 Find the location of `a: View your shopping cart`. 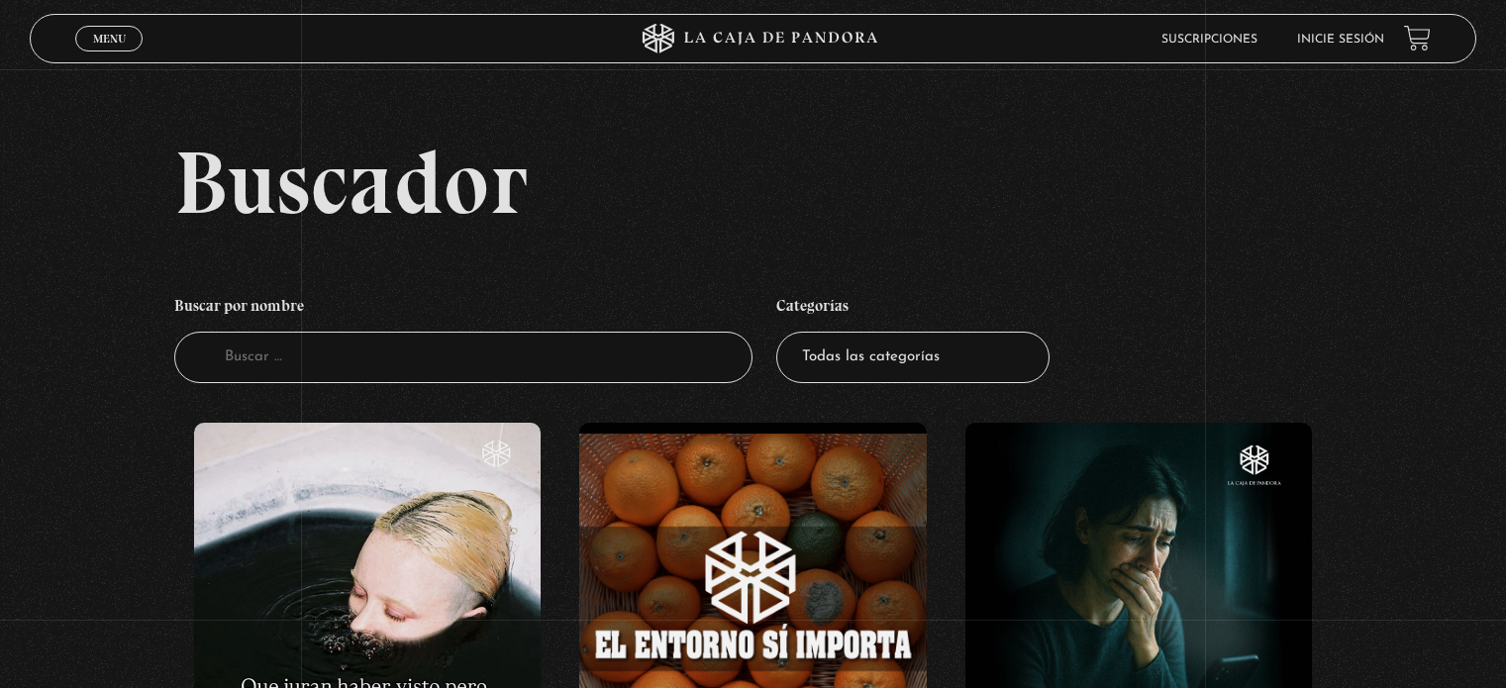

a: View your shopping cart is located at coordinates (1417, 38).